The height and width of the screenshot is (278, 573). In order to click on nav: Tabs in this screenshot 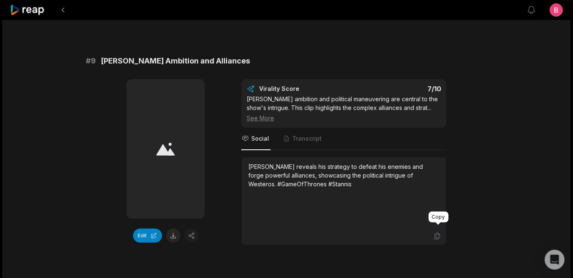, I will do `click(343, 139)`.